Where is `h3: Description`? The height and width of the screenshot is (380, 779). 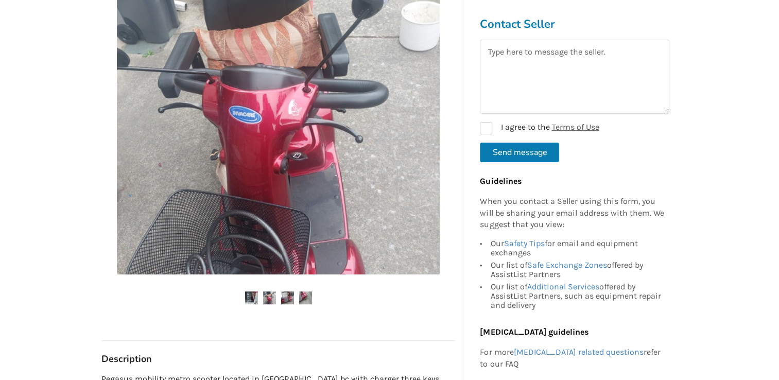 h3: Description is located at coordinates (278, 359).